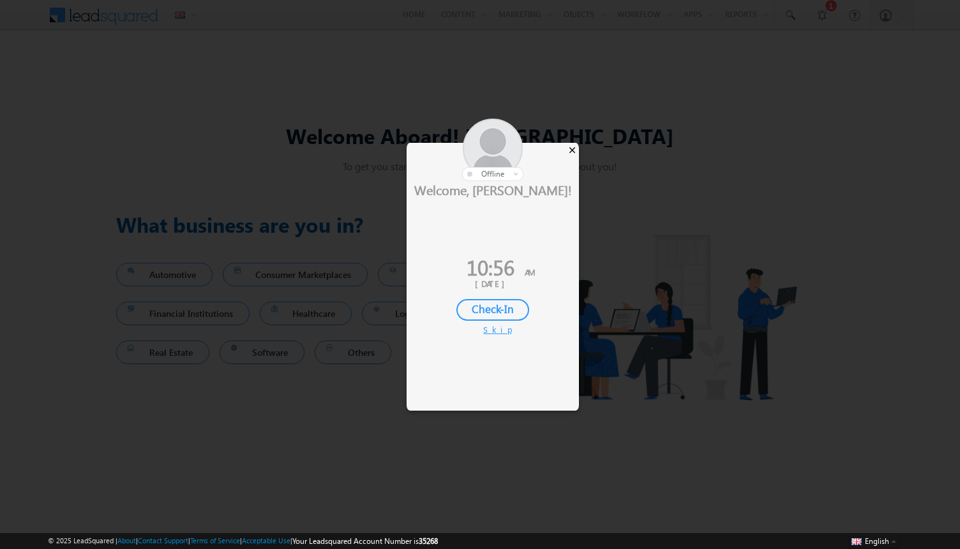 This screenshot has width=960, height=549. I want to click on span: offline, so click(493, 174).